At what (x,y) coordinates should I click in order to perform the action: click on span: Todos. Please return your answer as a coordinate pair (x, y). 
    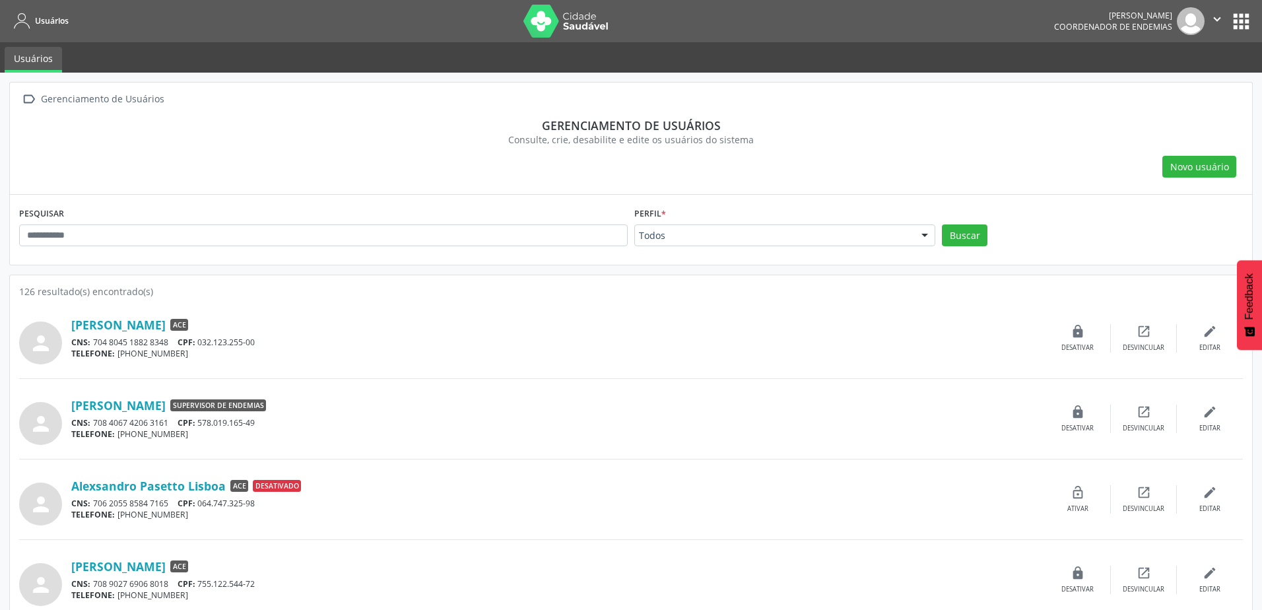
    Looking at the image, I should click on (773, 236).